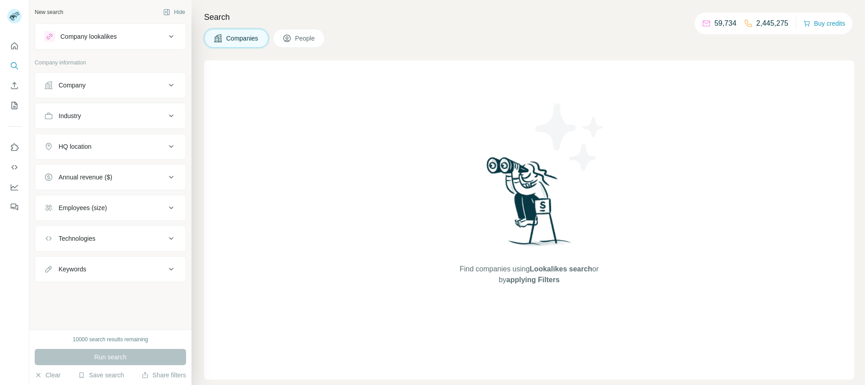 The height and width of the screenshot is (385, 865). Describe the element at coordinates (533, 279) in the screenshot. I see `span: applying Filters` at that location.